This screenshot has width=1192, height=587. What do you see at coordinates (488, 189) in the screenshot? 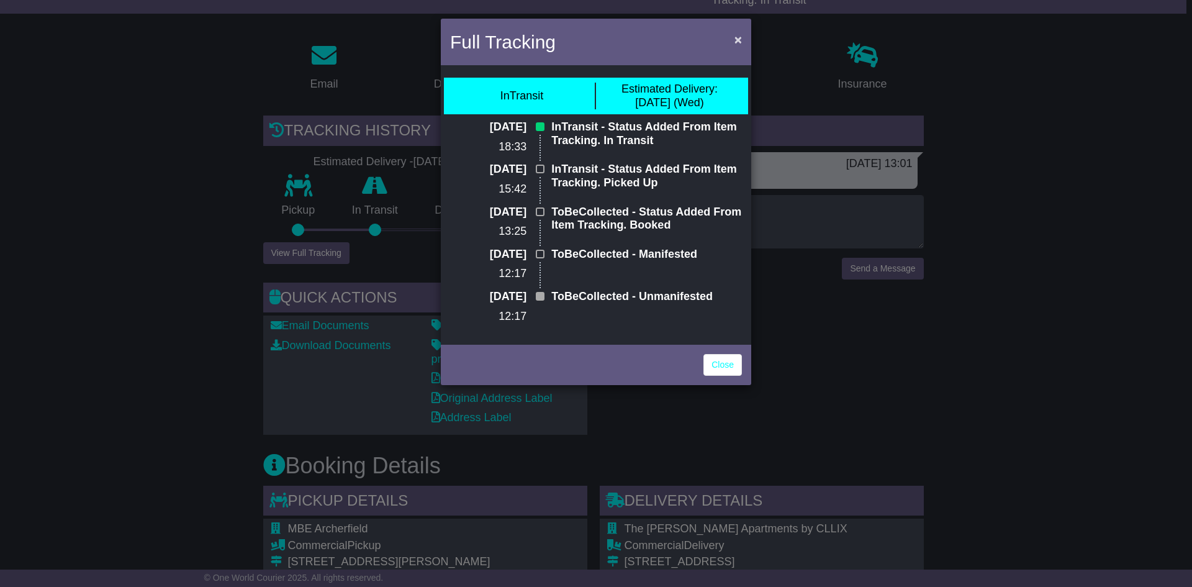
I see `p: 15:42` at bounding box center [488, 189].